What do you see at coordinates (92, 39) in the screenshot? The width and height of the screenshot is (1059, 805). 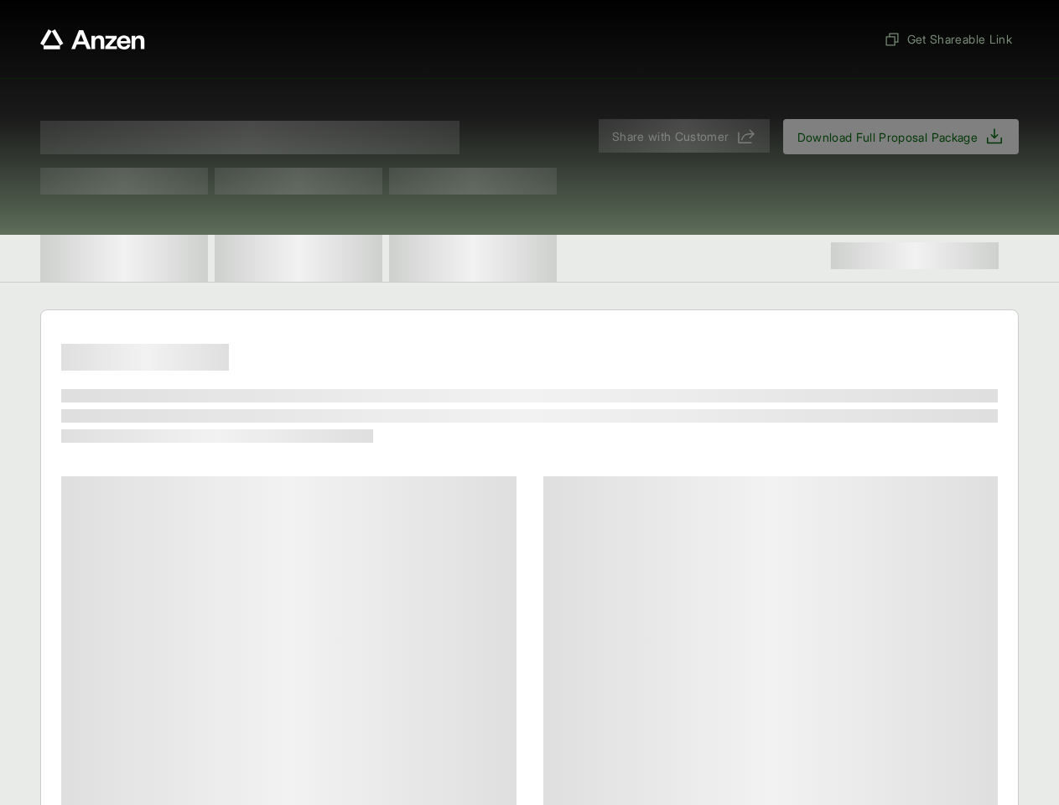 I see `a: Anzen website` at bounding box center [92, 39].